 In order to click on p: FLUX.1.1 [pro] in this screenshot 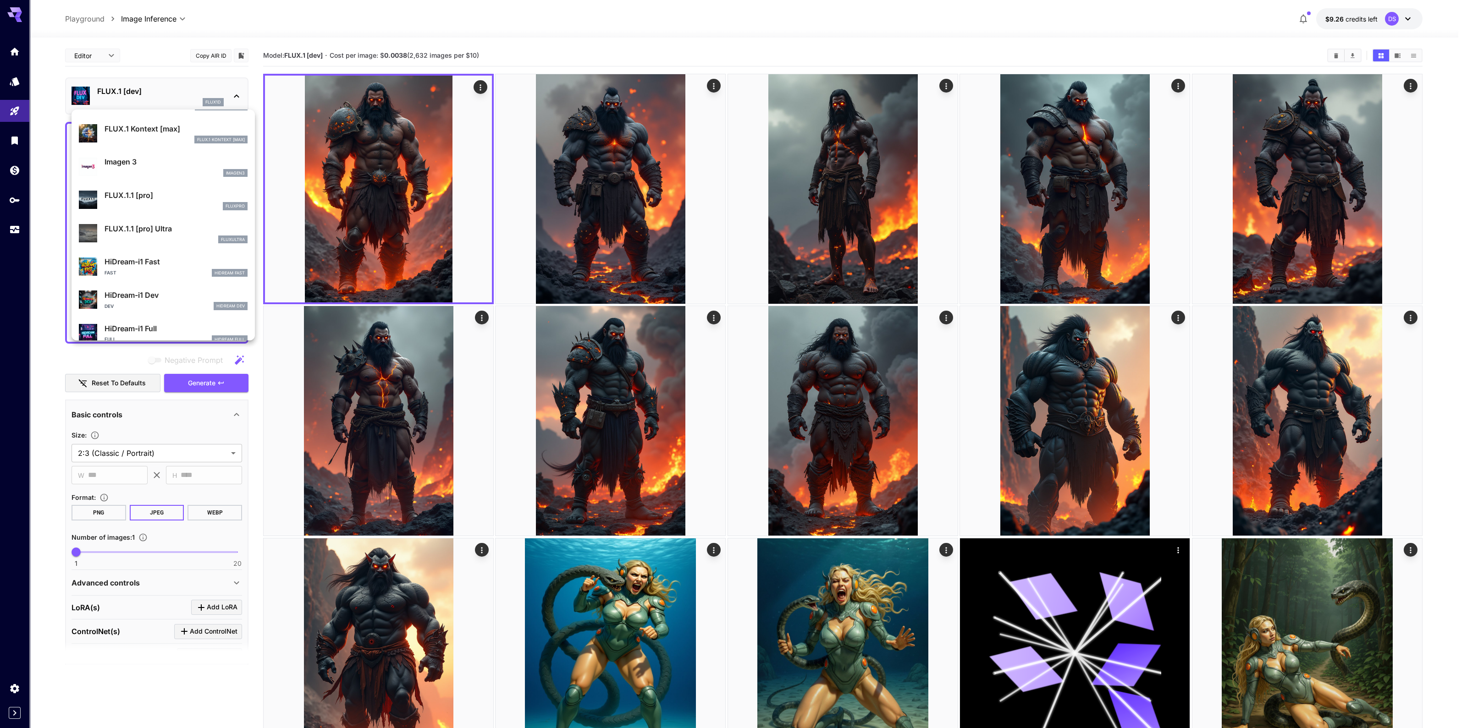, I will do `click(176, 195)`.